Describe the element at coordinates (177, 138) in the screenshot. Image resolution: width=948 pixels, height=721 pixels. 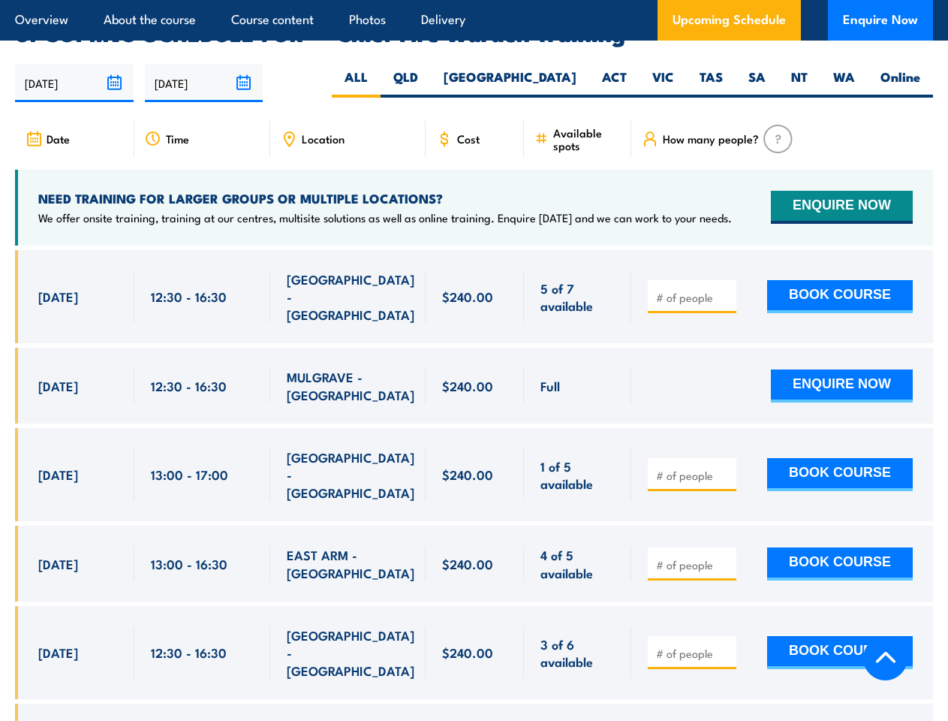
I see `span: Time` at that location.